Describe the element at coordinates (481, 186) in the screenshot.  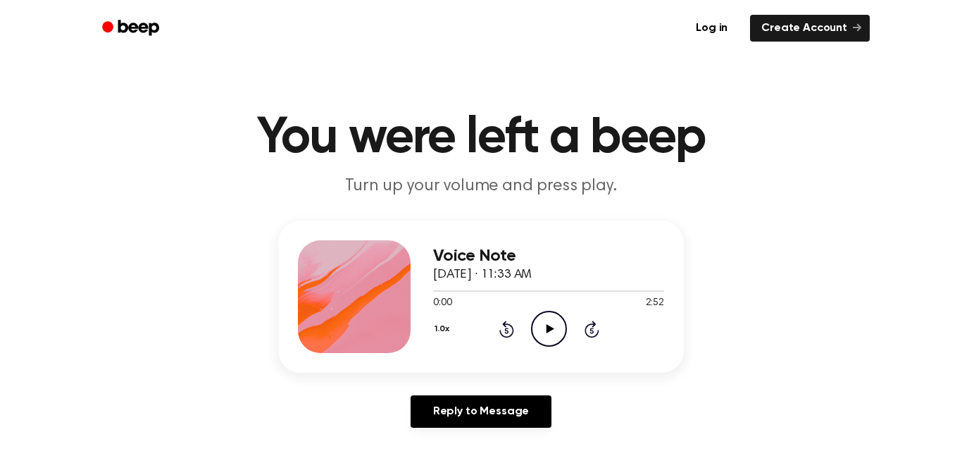
I see `p: Turn up your volume and press play.` at that location.